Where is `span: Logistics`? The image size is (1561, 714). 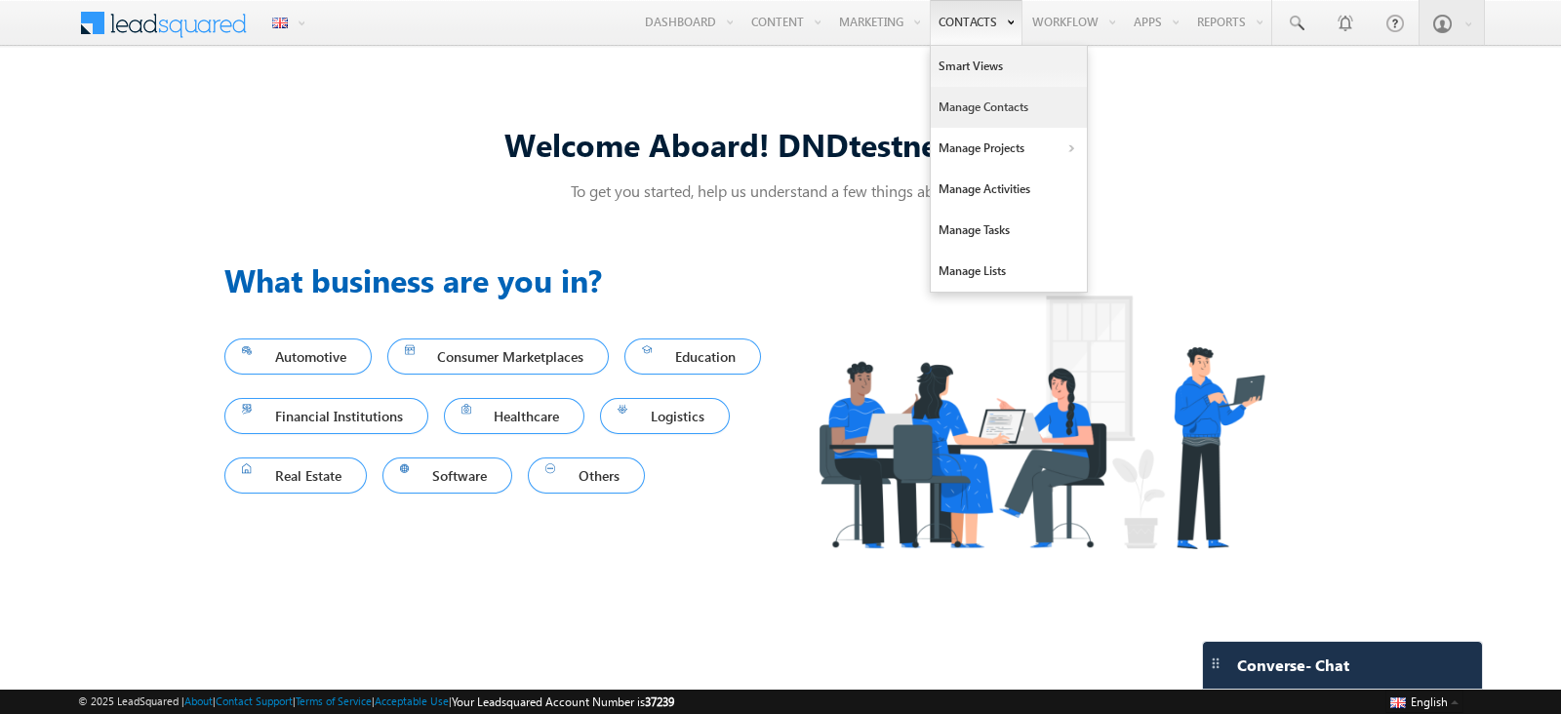
span: Logistics is located at coordinates (664, 416).